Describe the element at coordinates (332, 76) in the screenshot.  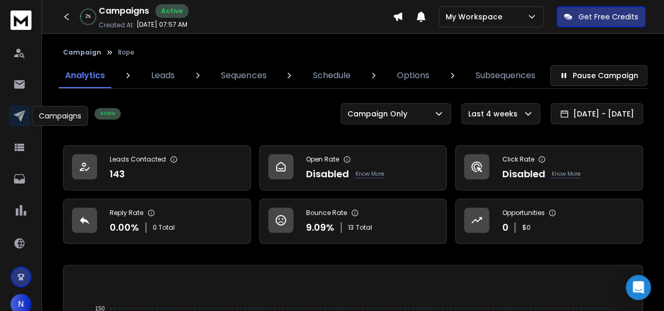
I see `a: Schedule` at that location.